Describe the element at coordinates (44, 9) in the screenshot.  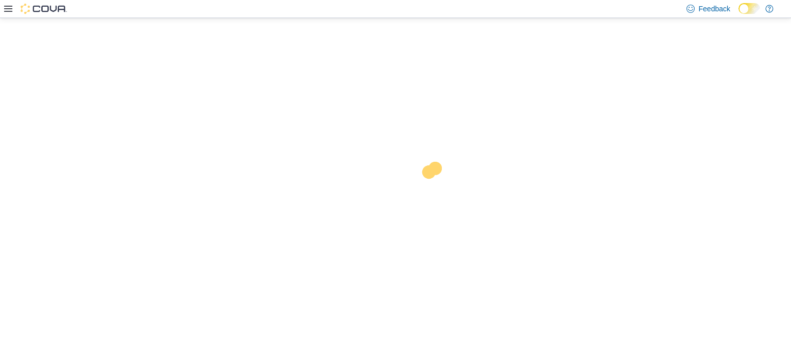
I see `img: Cova` at that location.